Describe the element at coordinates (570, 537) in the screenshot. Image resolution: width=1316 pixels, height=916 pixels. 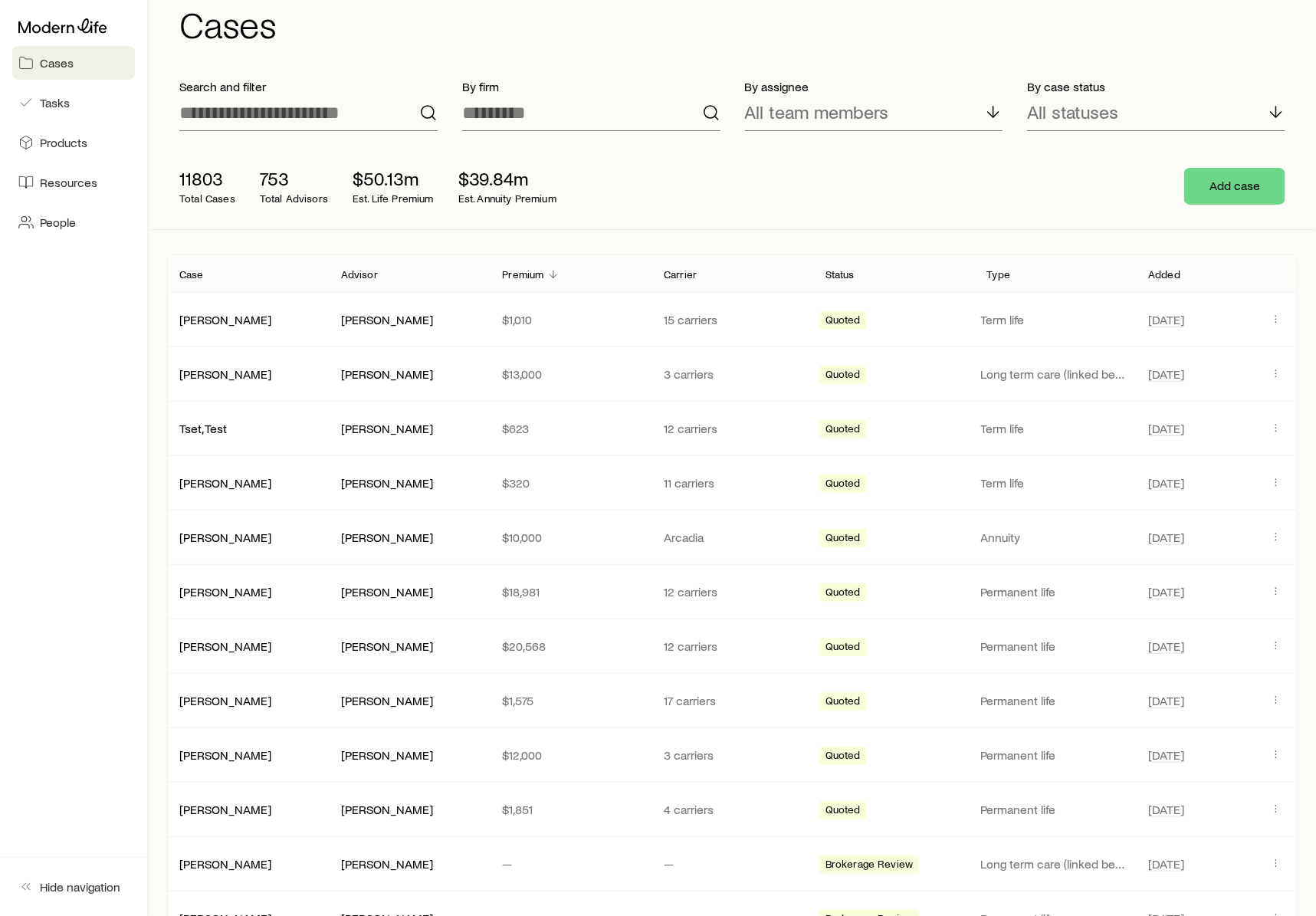
I see `p: $10,000` at that location.